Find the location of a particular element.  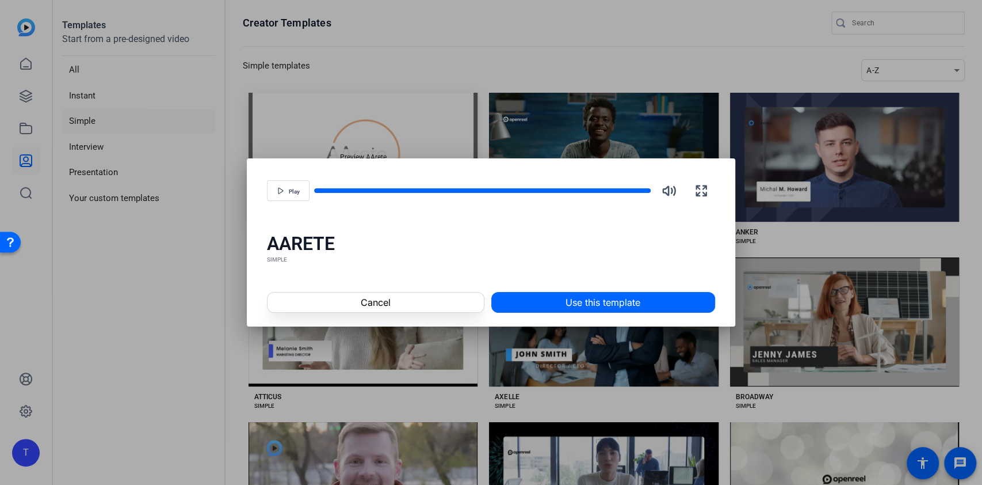

div: AARETE is located at coordinates (491, 243).